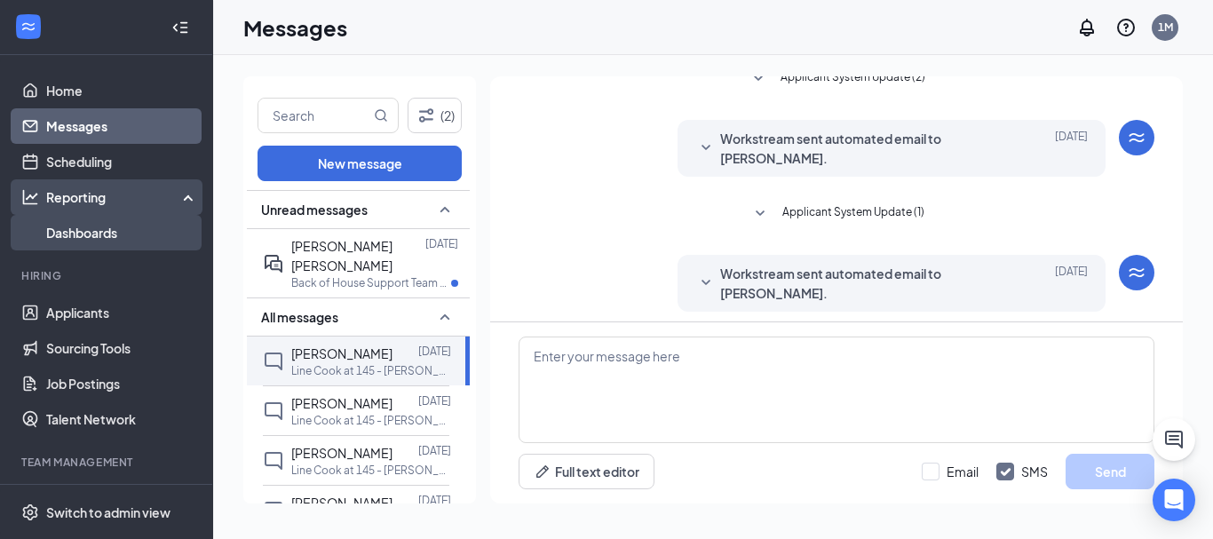  I want to click on button: SmallChevronDownApplicant System Update (1), so click(837, 214).